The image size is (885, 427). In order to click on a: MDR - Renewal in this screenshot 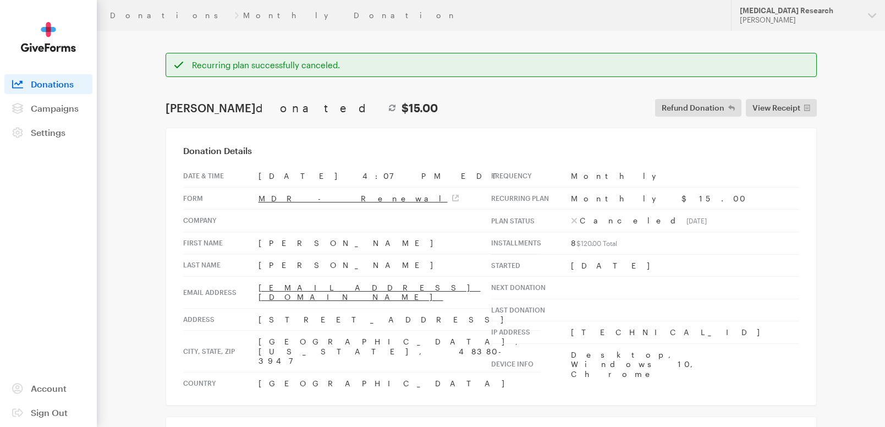, I will do `click(359, 198)`.